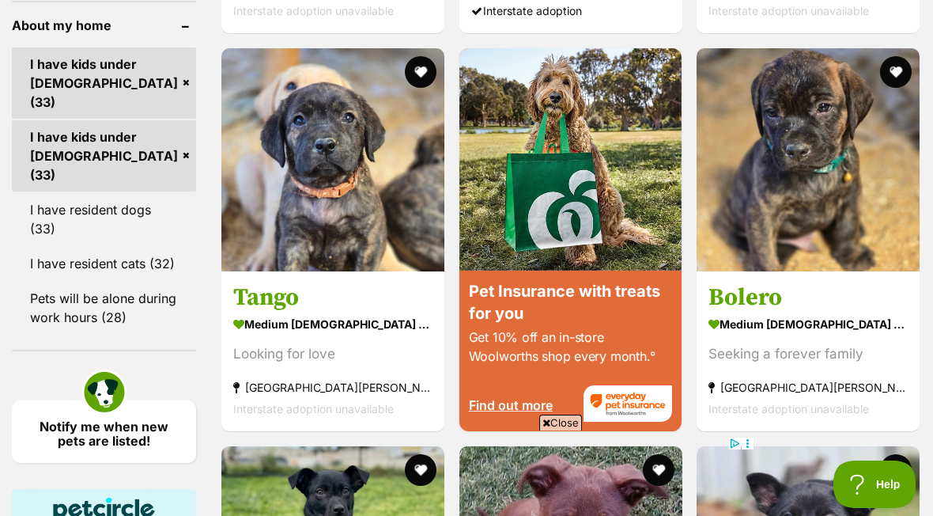 The width and height of the screenshot is (933, 516). What do you see at coordinates (104, 25) in the screenshot?
I see `header: About my home` at bounding box center [104, 25].